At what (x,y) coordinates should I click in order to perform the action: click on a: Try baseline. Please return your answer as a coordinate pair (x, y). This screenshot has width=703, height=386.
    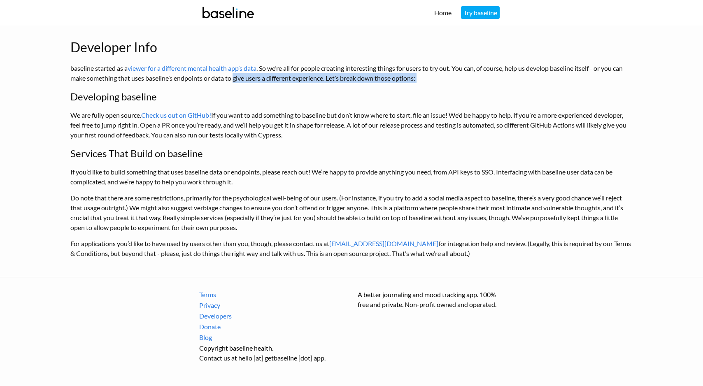
    Looking at the image, I should click on (481, 12).